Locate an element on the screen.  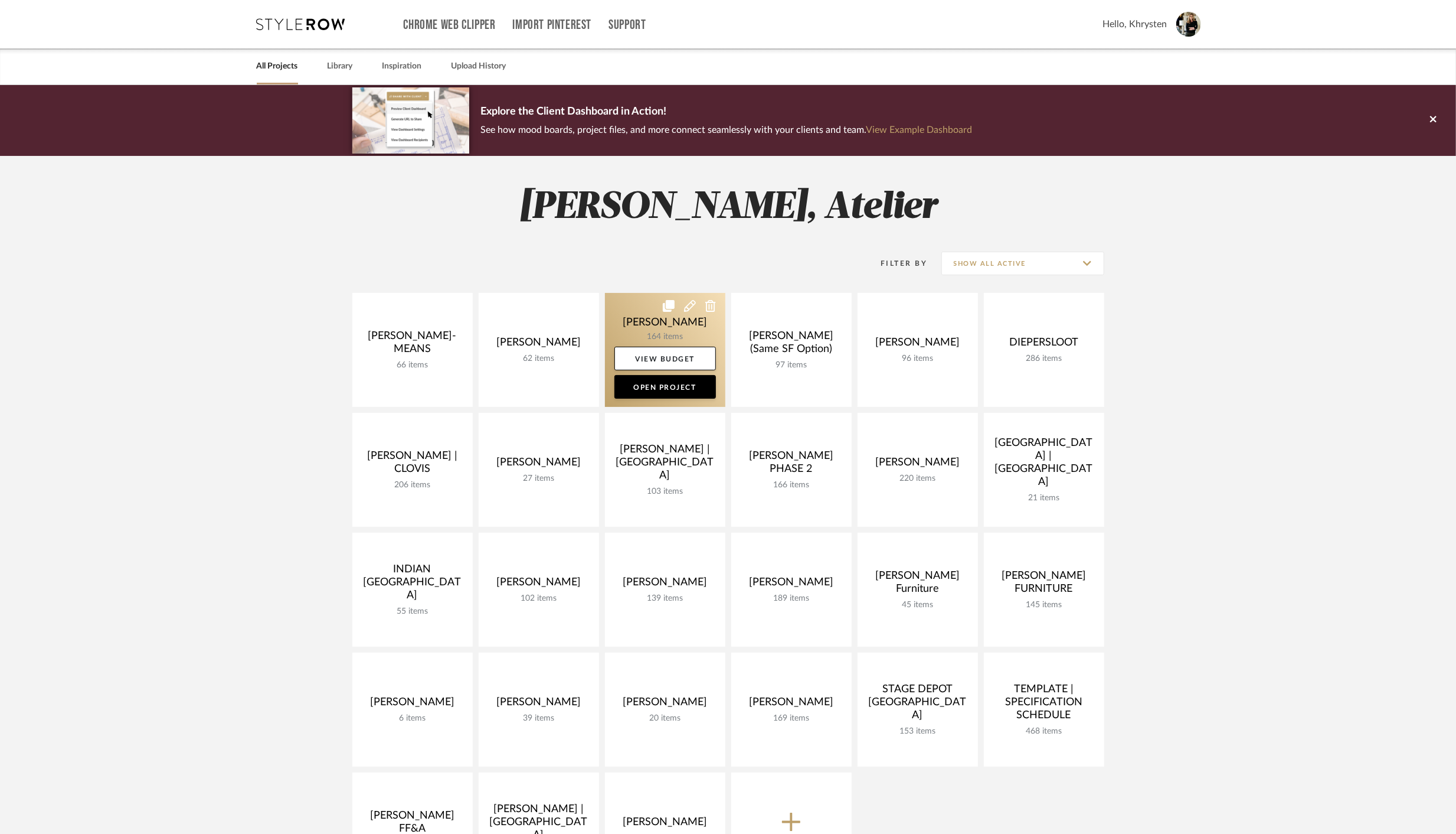
img: avatar is located at coordinates (1189, 24).